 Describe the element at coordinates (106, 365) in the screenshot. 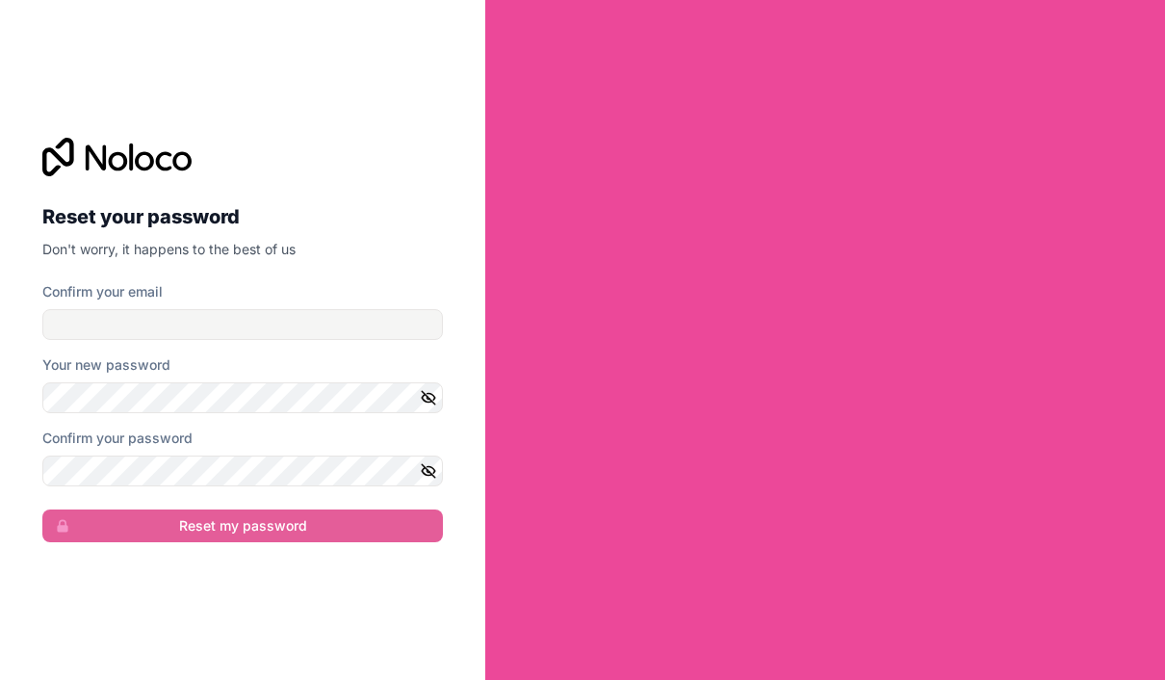

I see `label: Your new password` at that location.